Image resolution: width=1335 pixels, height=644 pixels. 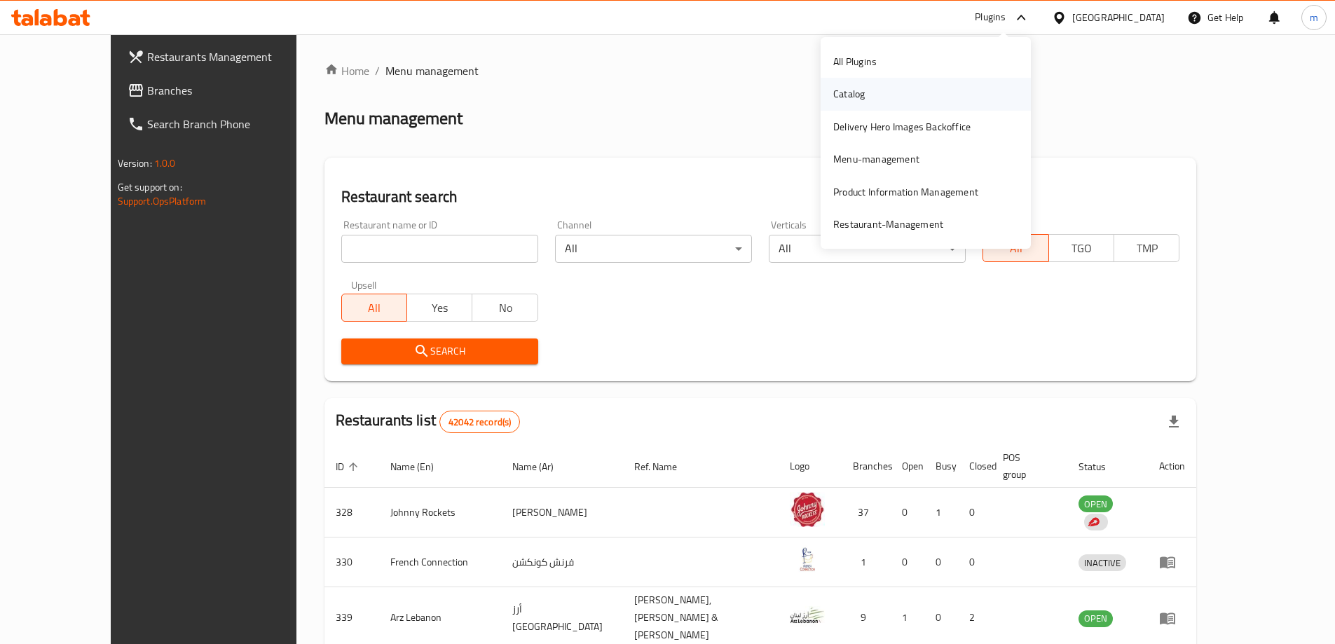 I want to click on span: Menu management, so click(x=432, y=71).